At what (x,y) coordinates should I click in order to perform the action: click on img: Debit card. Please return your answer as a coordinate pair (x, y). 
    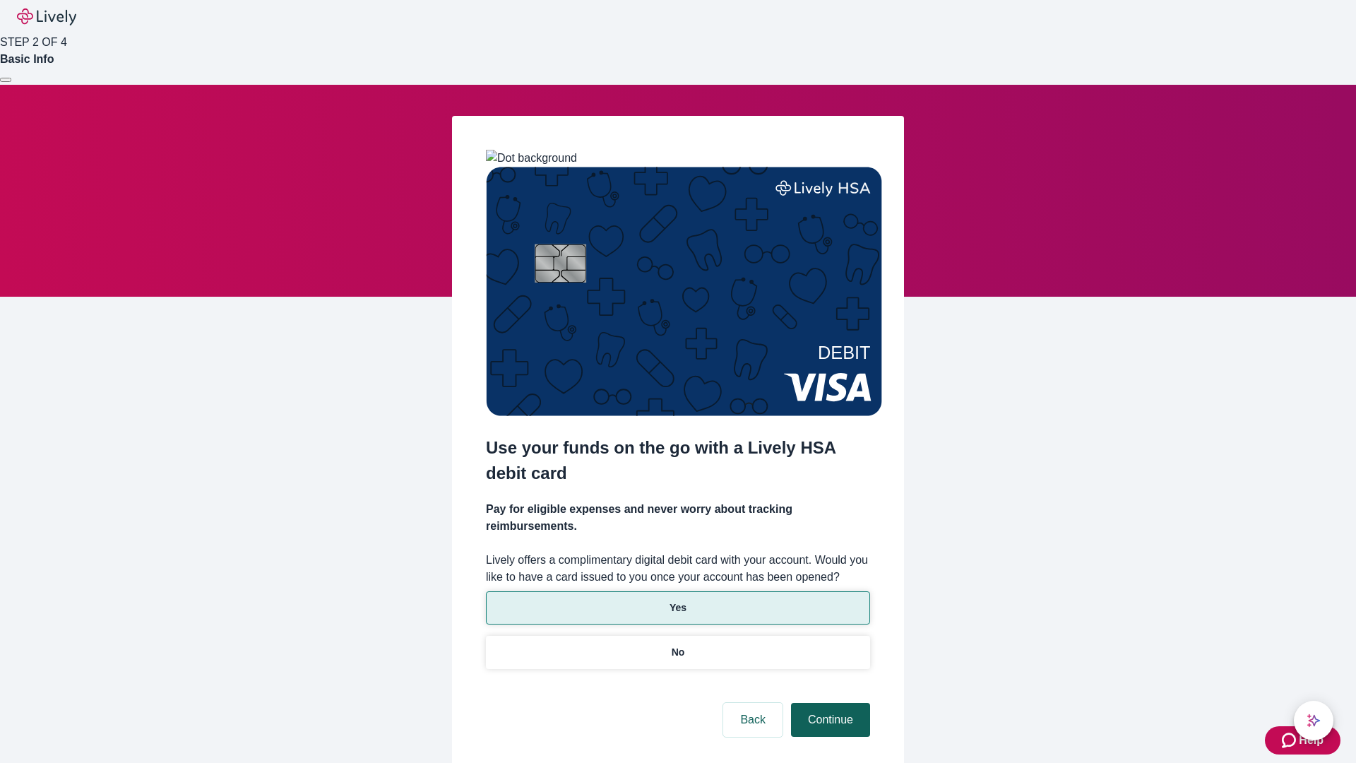
    Looking at the image, I should click on (684, 291).